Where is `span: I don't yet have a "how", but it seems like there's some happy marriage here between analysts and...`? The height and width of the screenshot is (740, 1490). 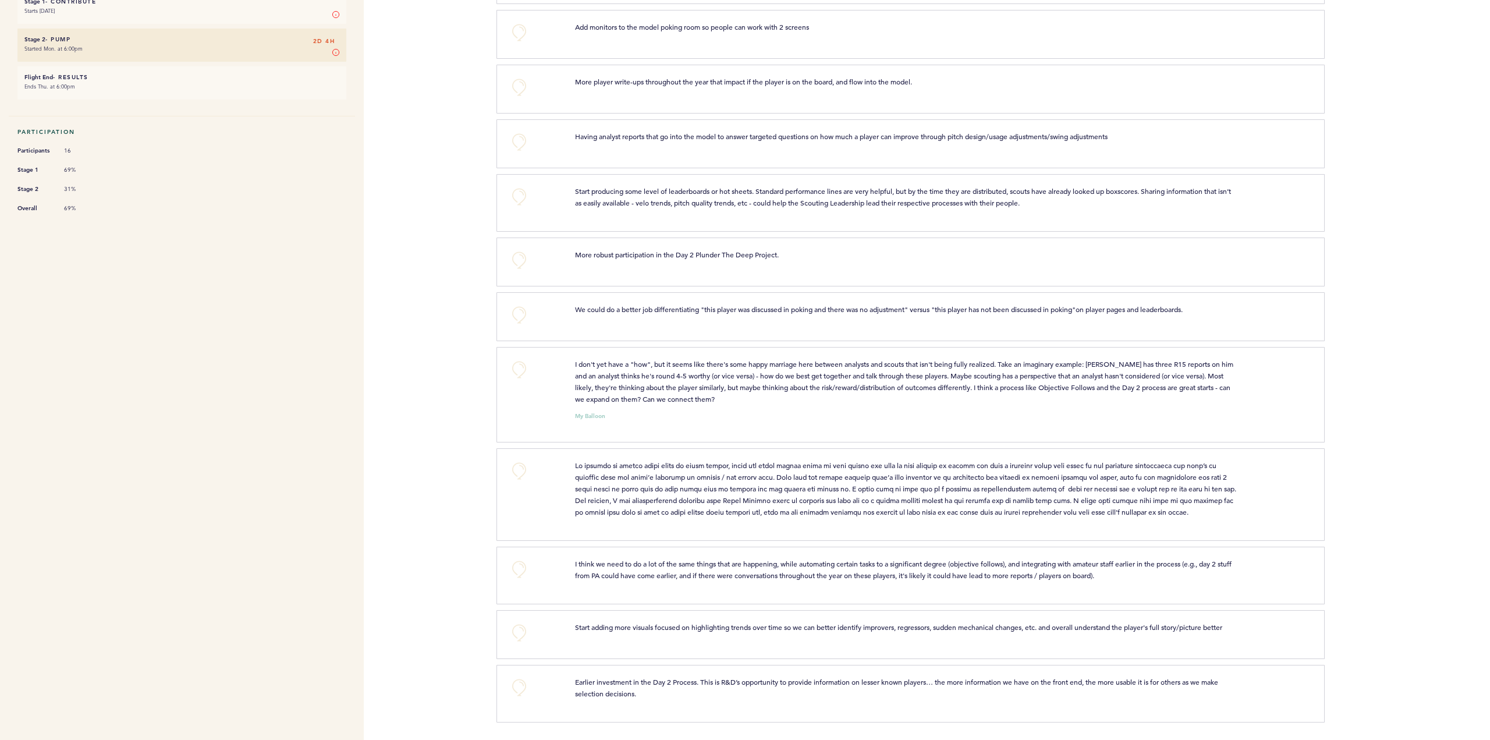
span: I don't yet have a "how", but it seems like there's some happy marriage here between analysts and... is located at coordinates (905, 381).